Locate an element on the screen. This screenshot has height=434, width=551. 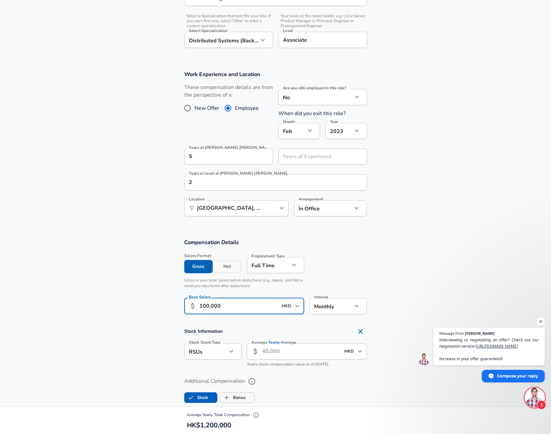
button: Explain Total Compensation is located at coordinates (256, 415).